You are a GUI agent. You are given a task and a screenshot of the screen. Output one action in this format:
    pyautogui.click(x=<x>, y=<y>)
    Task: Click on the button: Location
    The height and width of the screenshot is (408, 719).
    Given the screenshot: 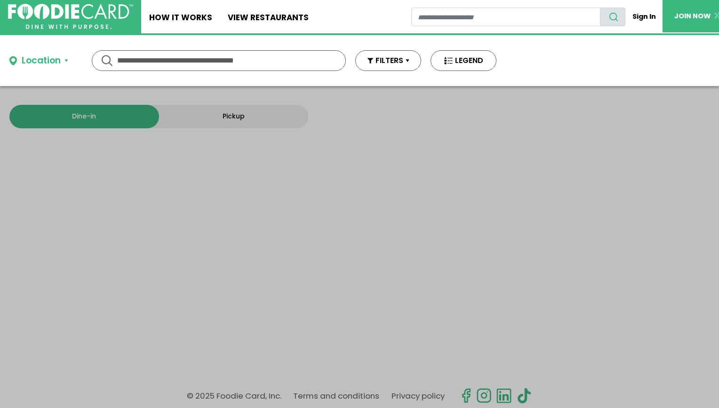 What is the action you would take?
    pyautogui.click(x=39, y=61)
    